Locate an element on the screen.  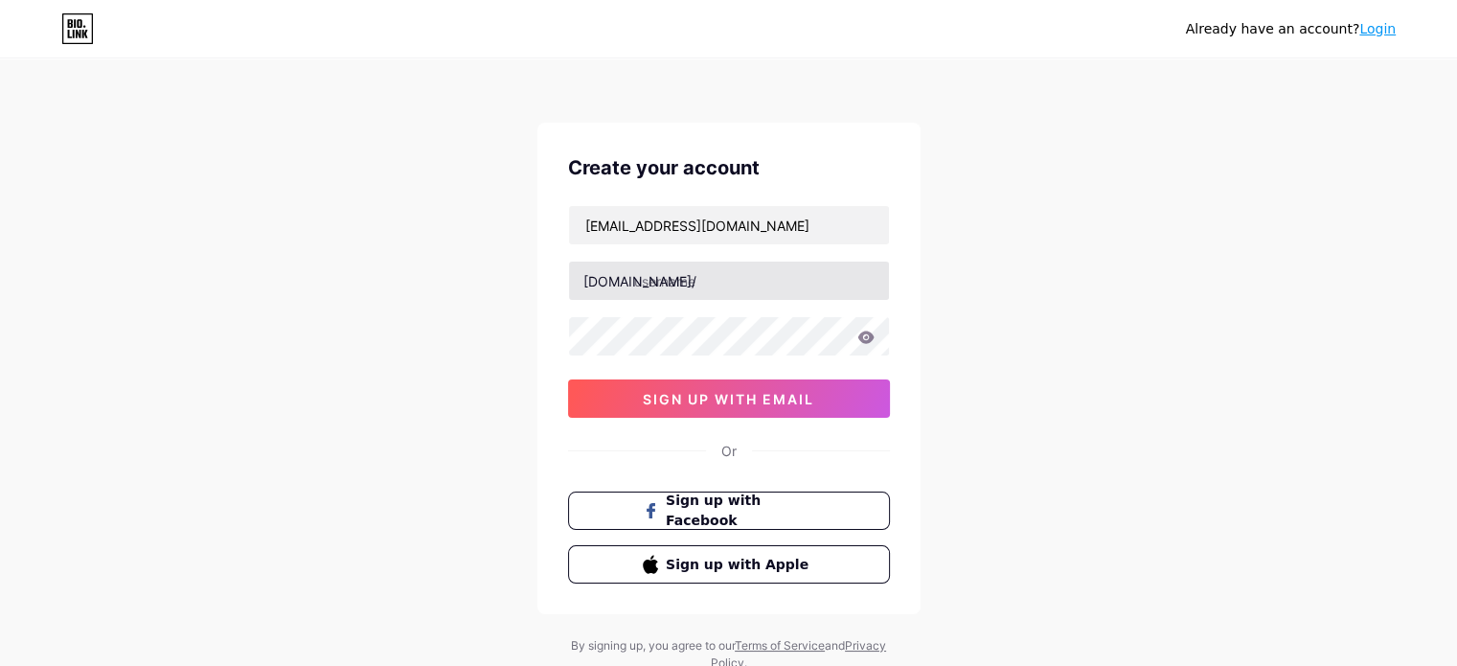
a: Sign up with Apple is located at coordinates (729, 564).